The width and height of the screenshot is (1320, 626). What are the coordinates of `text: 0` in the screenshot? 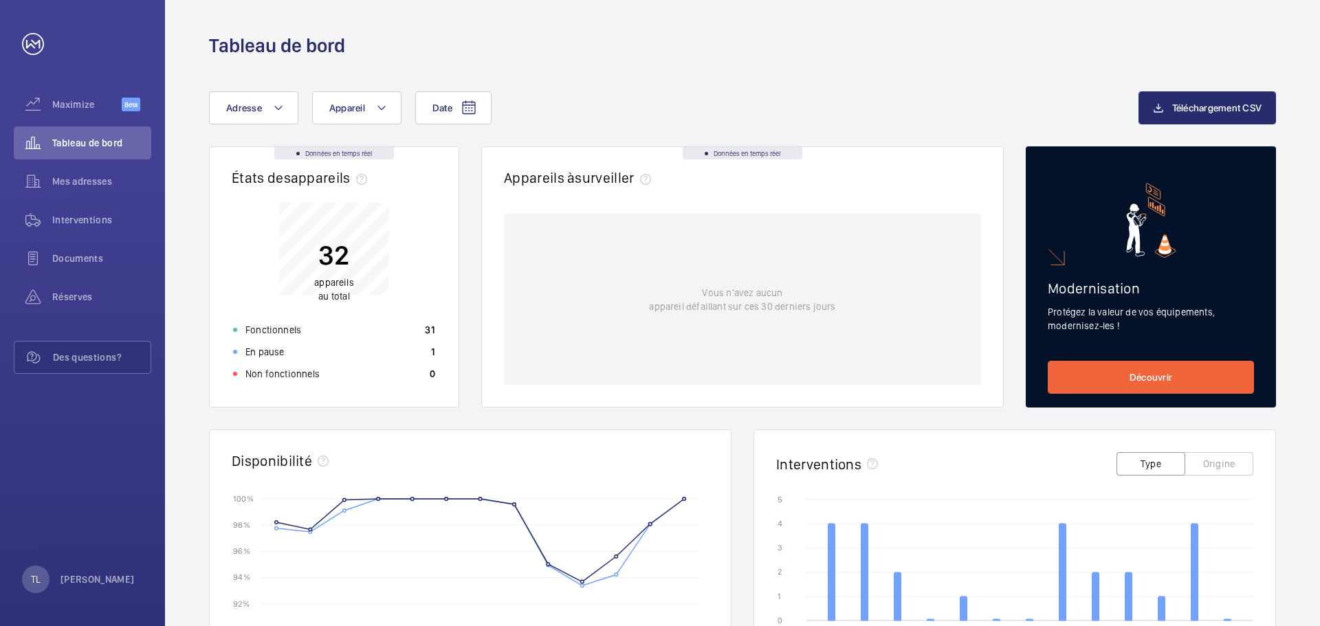 It's located at (780, 621).